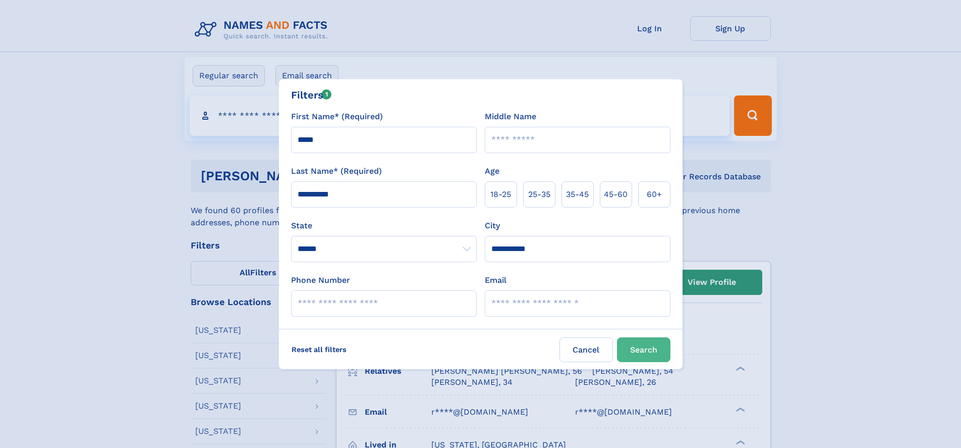 The width and height of the screenshot is (961, 448). What do you see at coordinates (644, 349) in the screenshot?
I see `button: Search` at bounding box center [644, 349].